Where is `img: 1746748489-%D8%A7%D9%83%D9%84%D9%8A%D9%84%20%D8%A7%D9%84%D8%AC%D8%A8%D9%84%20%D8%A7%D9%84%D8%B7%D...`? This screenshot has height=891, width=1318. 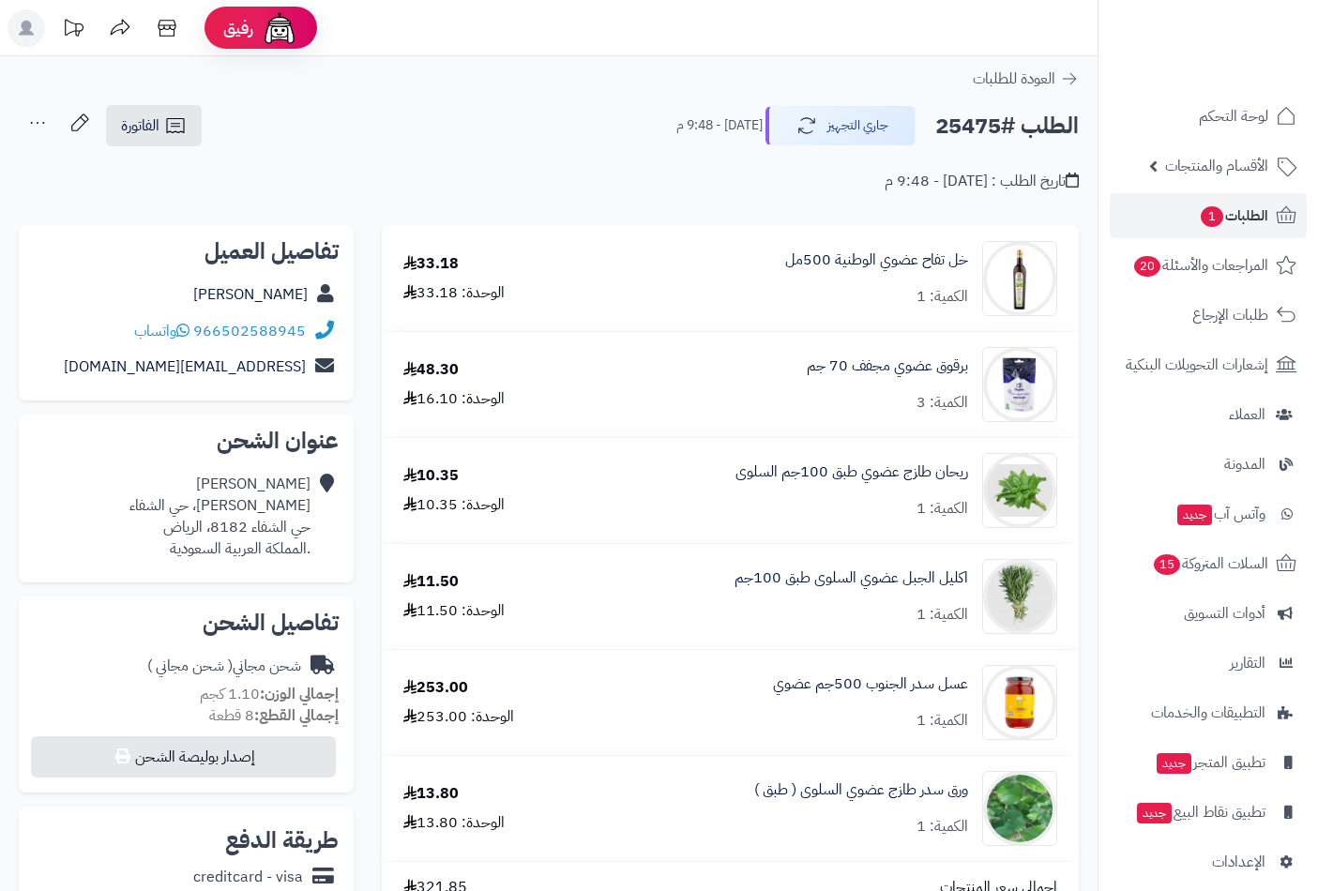 img: 1746748489-%D8%A7%D9%83%D9%84%D9%8A%D9%84%20%D8%A7%D9%84%D8%AC%D8%A8%D9%84%20%D8%A7%D9%84%D8%B7%D... is located at coordinates (1020, 597).